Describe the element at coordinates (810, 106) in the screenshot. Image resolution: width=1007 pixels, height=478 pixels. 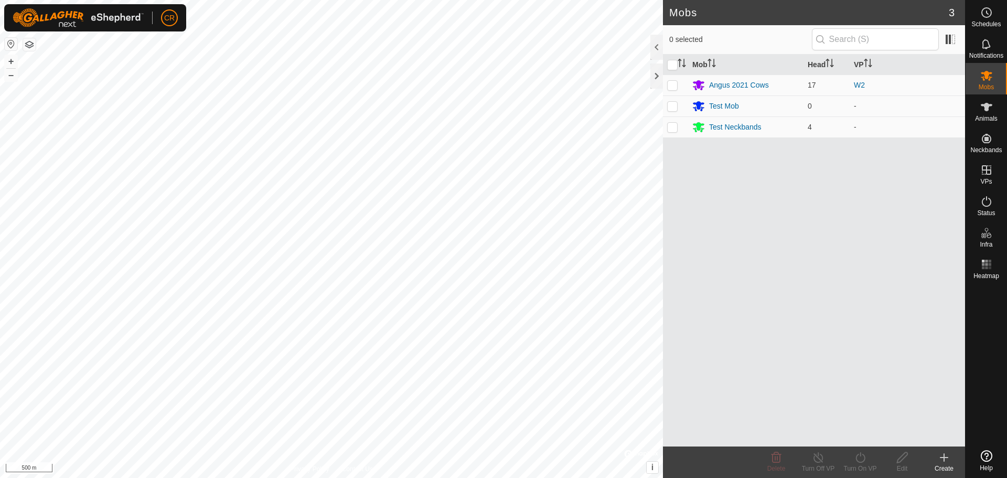
I see `span: 0` at that location.